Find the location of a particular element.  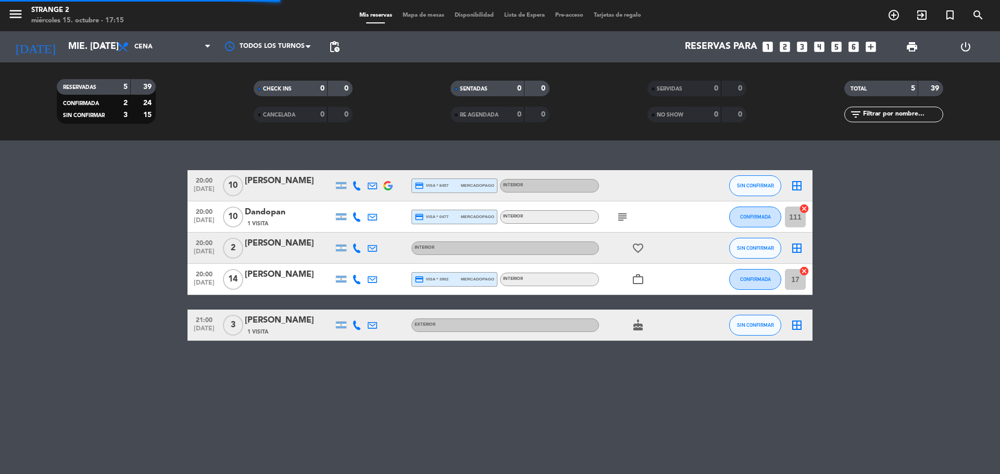

i: looks_4 is located at coordinates (819, 47).